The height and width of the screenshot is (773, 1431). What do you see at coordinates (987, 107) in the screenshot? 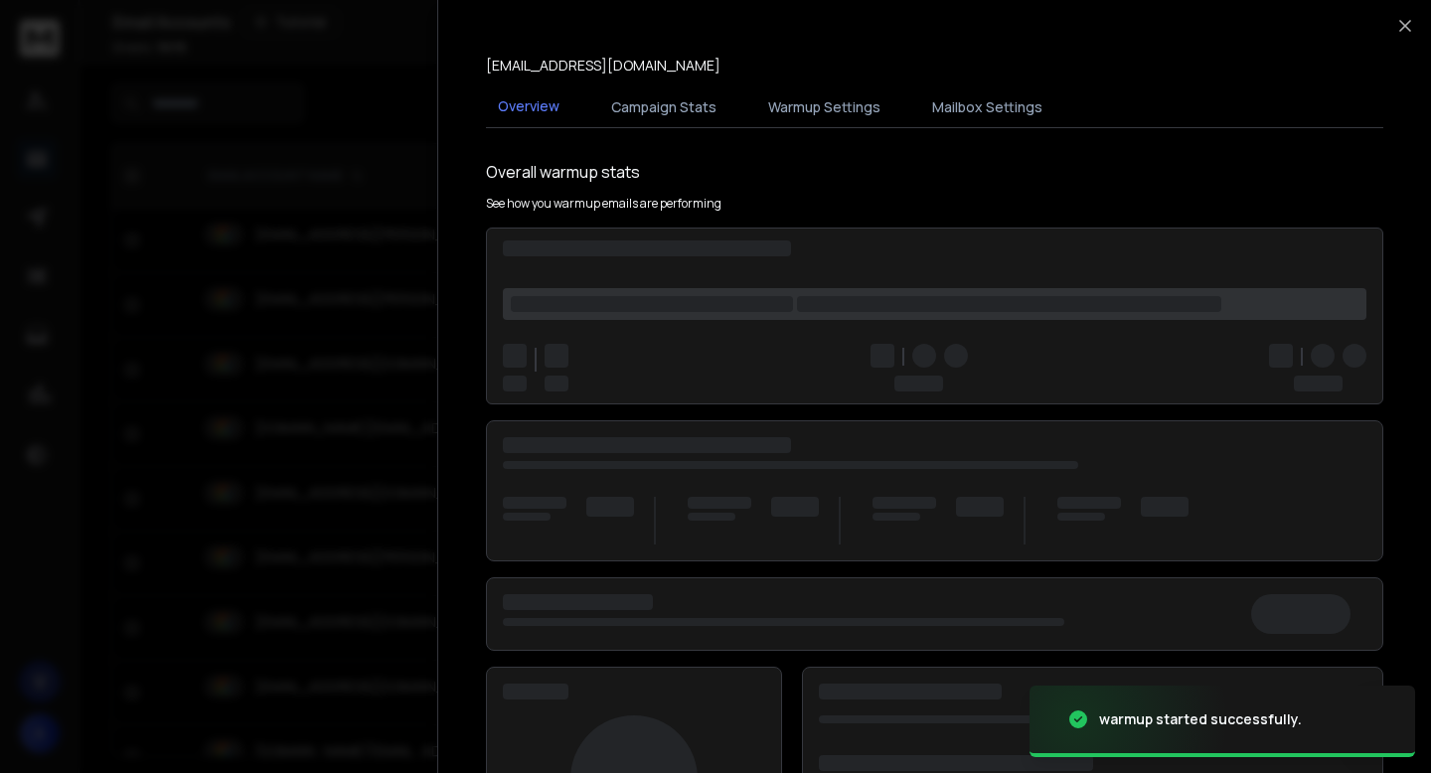
I see `button: Mailbox Settings` at bounding box center [987, 107].